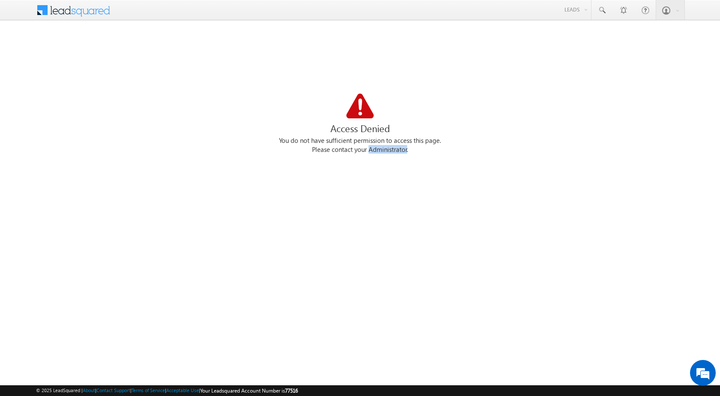  Describe the element at coordinates (113, 390) in the screenshot. I see `a: Contact Support` at that location.